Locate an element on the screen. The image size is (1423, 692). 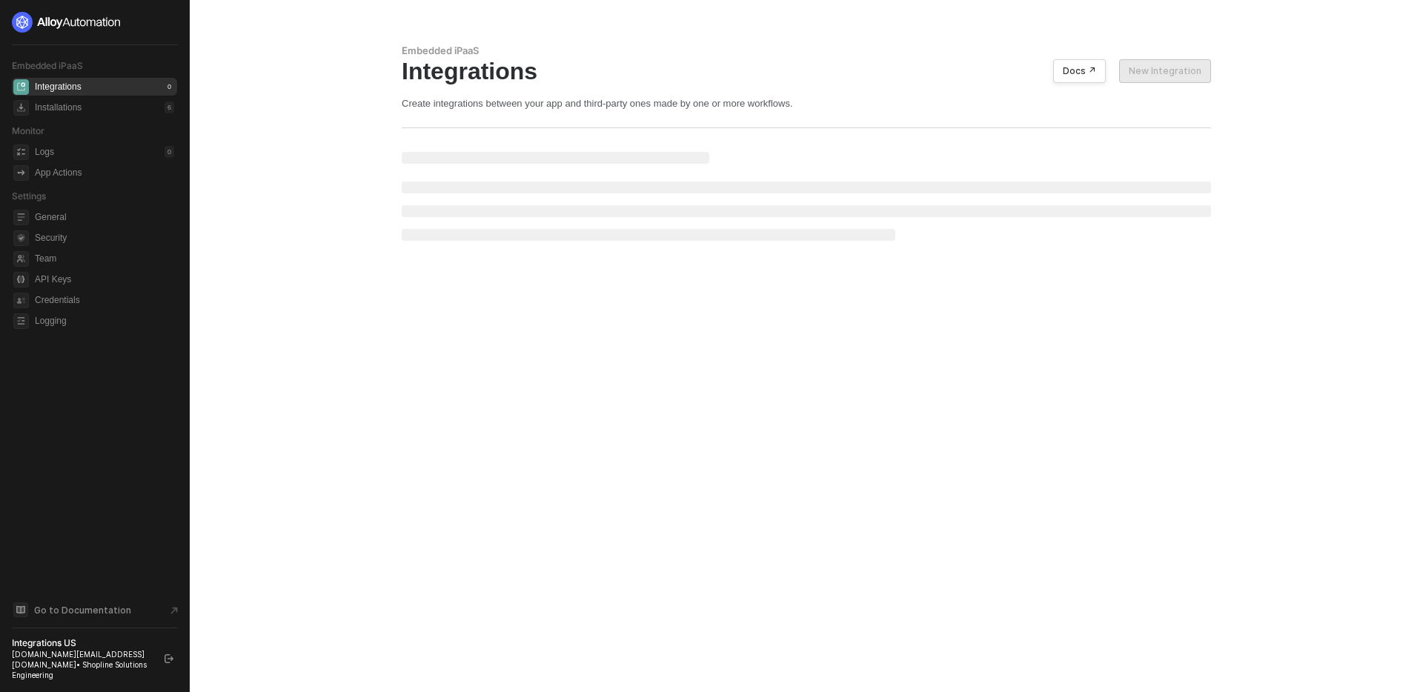
span: logging is located at coordinates (21, 321).